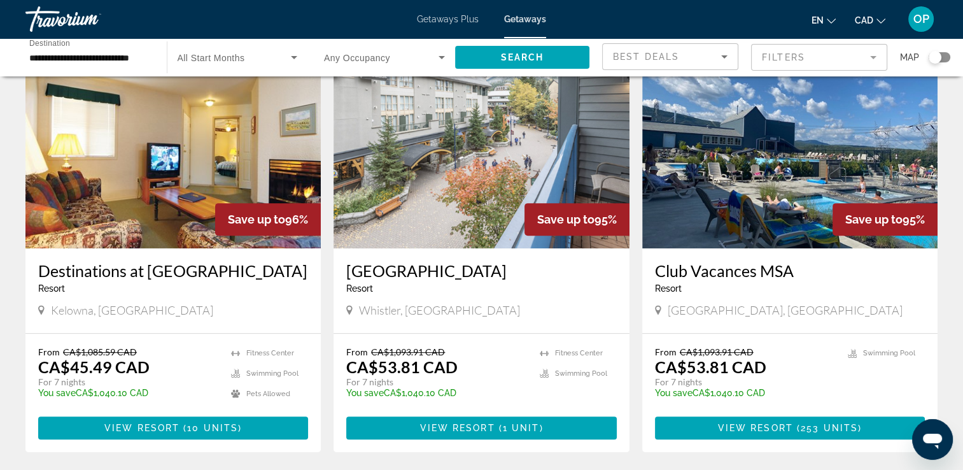 This screenshot has width=963, height=470. Describe the element at coordinates (870, 20) in the screenshot. I see `button: Change currency` at that location.